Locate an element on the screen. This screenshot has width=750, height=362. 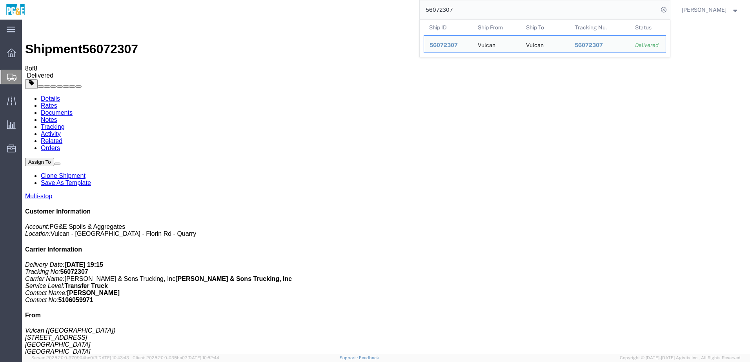
a: Notes is located at coordinates (27, 100).